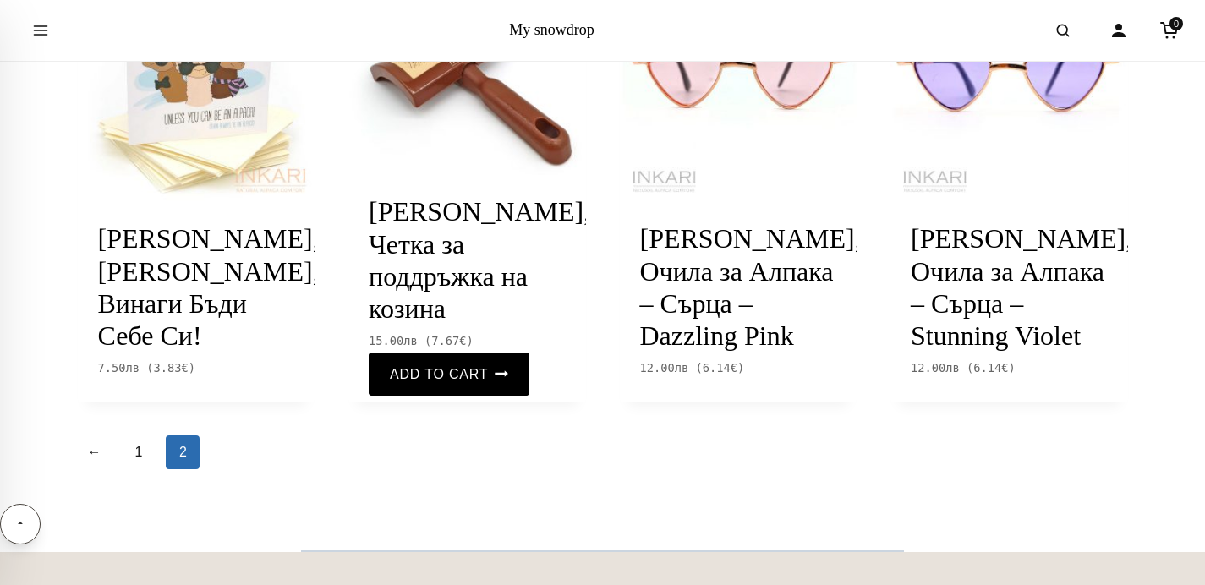 This screenshot has height=585, width=1205. Describe the element at coordinates (1063, 30) in the screenshot. I see `button: Open search` at that location.